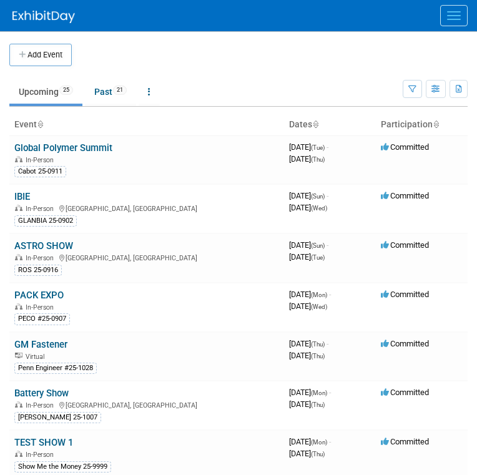  What do you see at coordinates (147, 125) in the screenshot?
I see `th: Event` at bounding box center [147, 125].